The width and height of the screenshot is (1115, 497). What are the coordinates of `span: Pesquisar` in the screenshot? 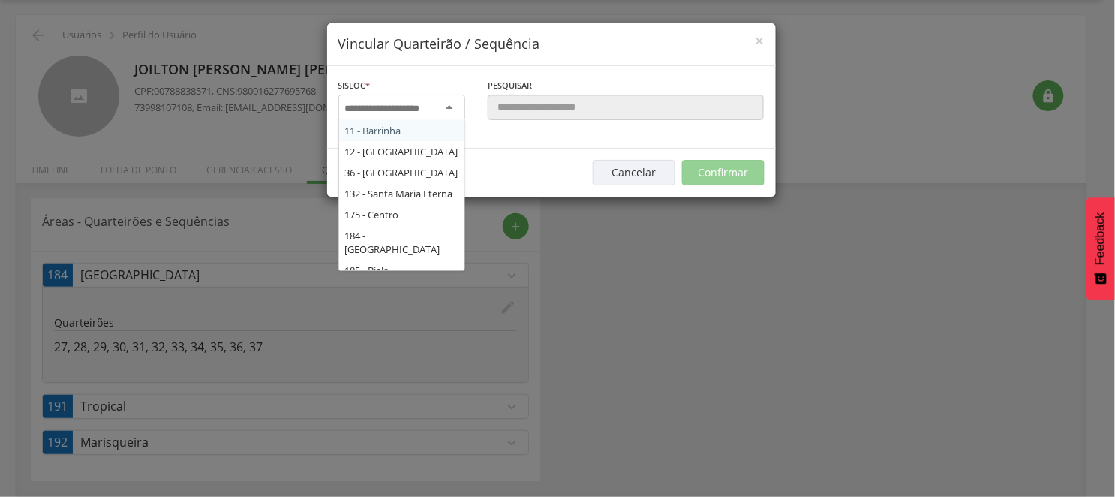 It's located at (509, 85).